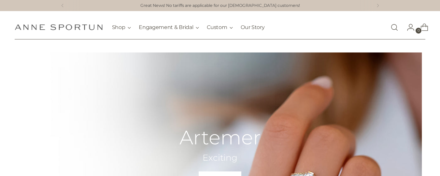  What do you see at coordinates (220, 158) in the screenshot?
I see `h2: Exciting` at bounding box center [220, 158].